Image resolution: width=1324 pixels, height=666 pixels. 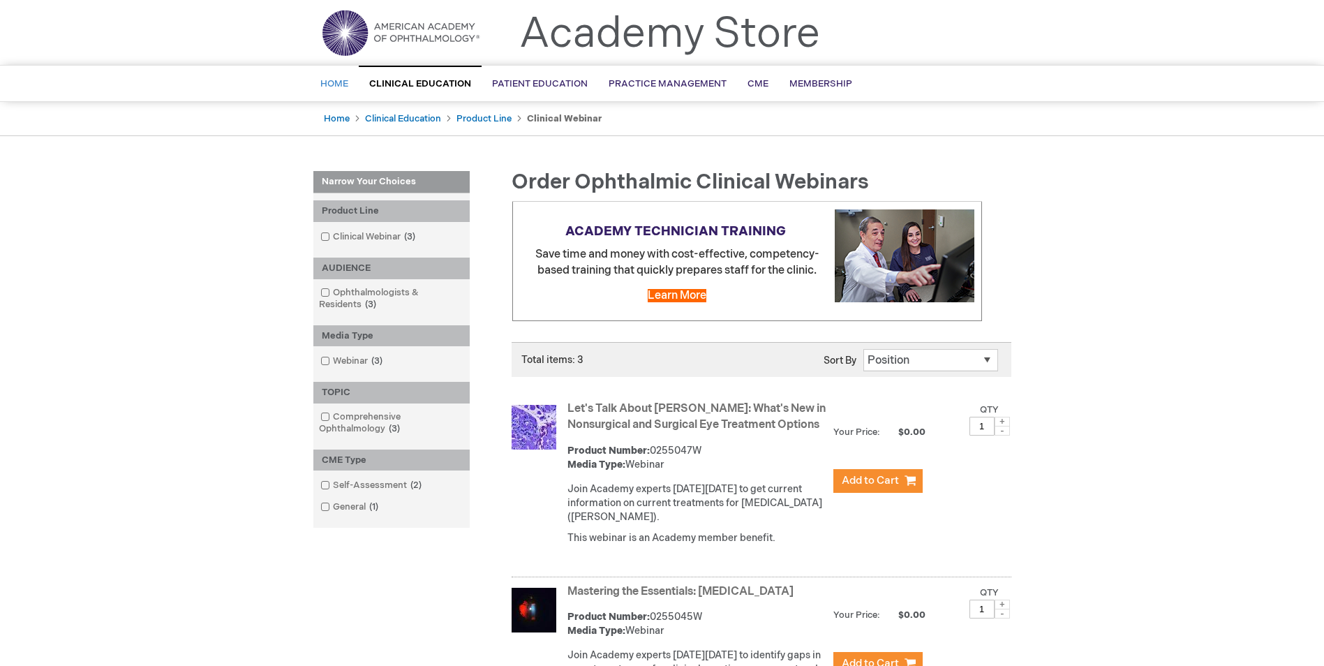 What do you see at coordinates (821, 84) in the screenshot?
I see `span: Membership` at bounding box center [821, 84].